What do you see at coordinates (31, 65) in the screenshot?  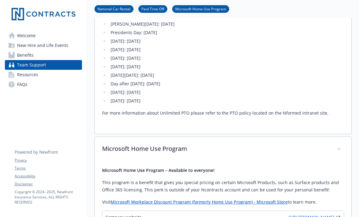 I see `span: Team Support` at bounding box center [31, 65].